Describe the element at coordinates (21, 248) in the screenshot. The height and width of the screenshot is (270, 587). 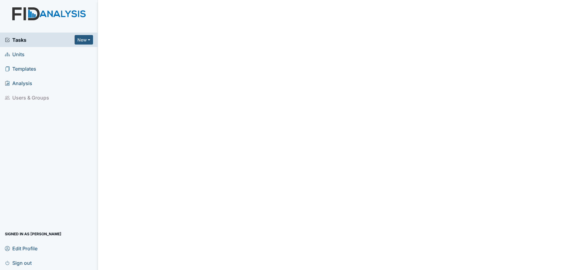
I see `span: Edit Profile` at that location.